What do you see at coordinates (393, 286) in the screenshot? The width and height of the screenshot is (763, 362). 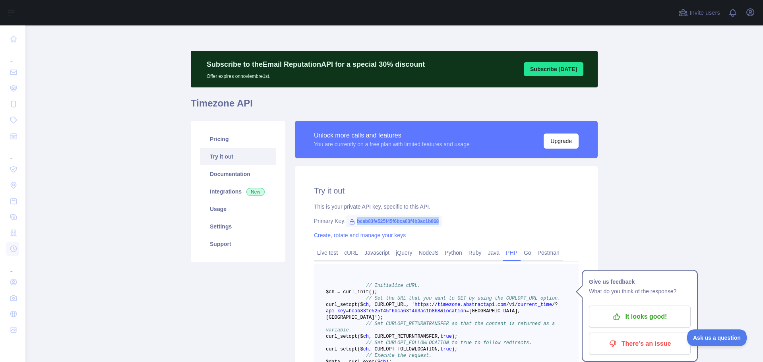 I see `span: // Initialize cURL.` at bounding box center [393, 286].